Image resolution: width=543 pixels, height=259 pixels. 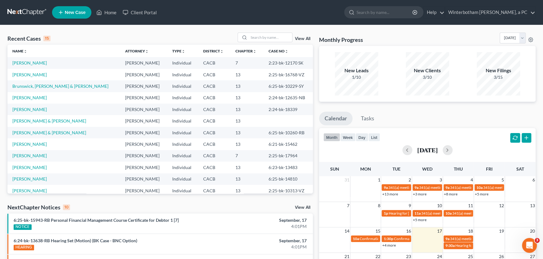 I want to click on td: 2:24-bk-18339, so click(x=289, y=109).